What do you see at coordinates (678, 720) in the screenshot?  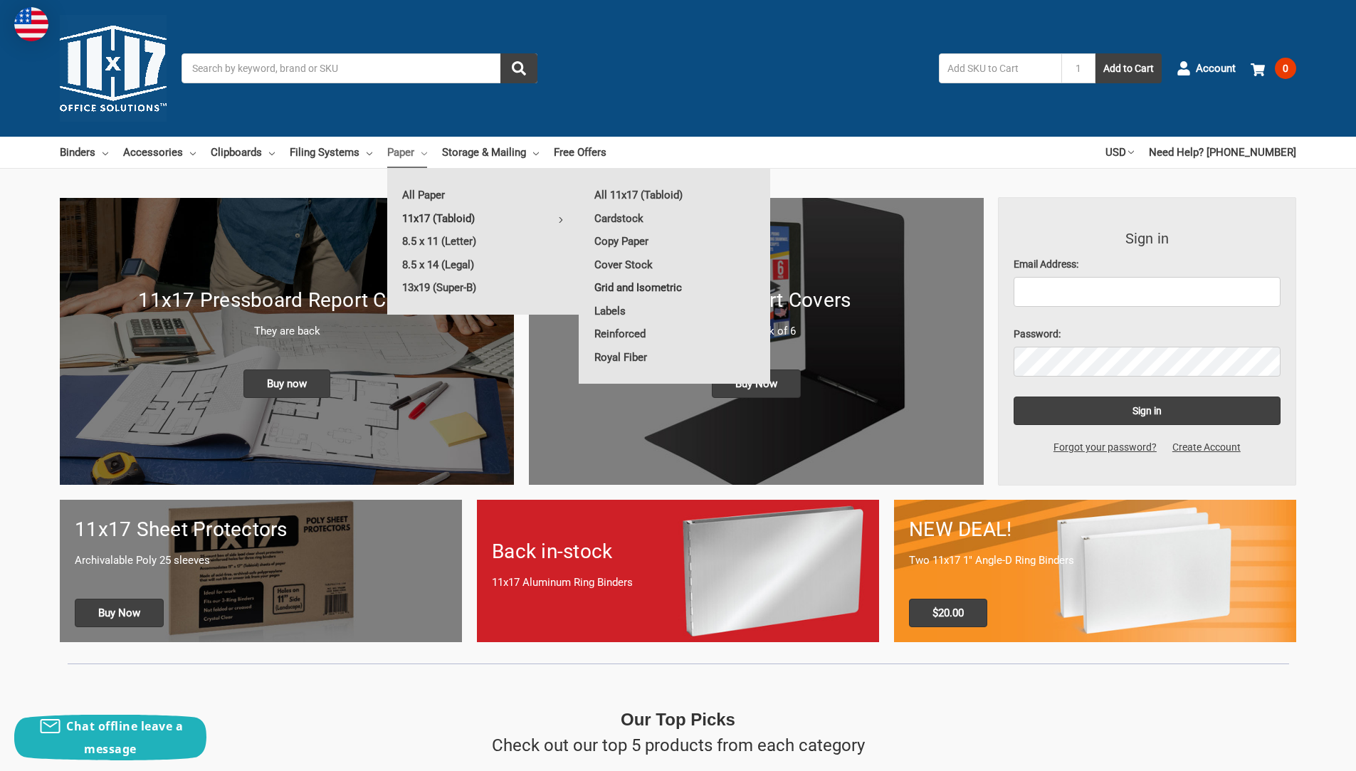 I see `p: Our Top Picks` at bounding box center [678, 720].